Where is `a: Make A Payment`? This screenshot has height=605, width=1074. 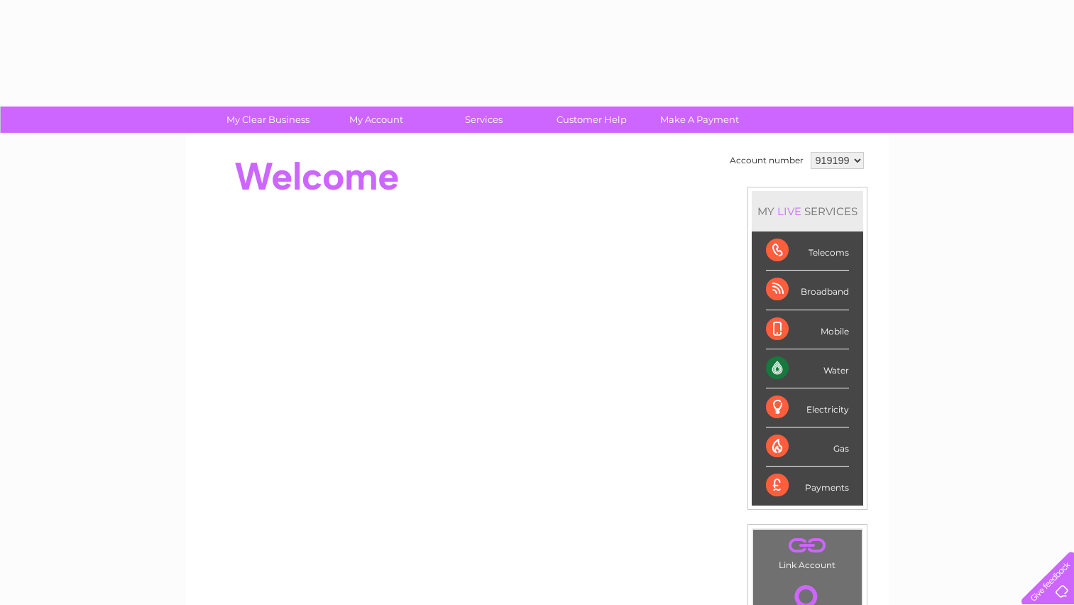 a: Make A Payment is located at coordinates (699, 119).